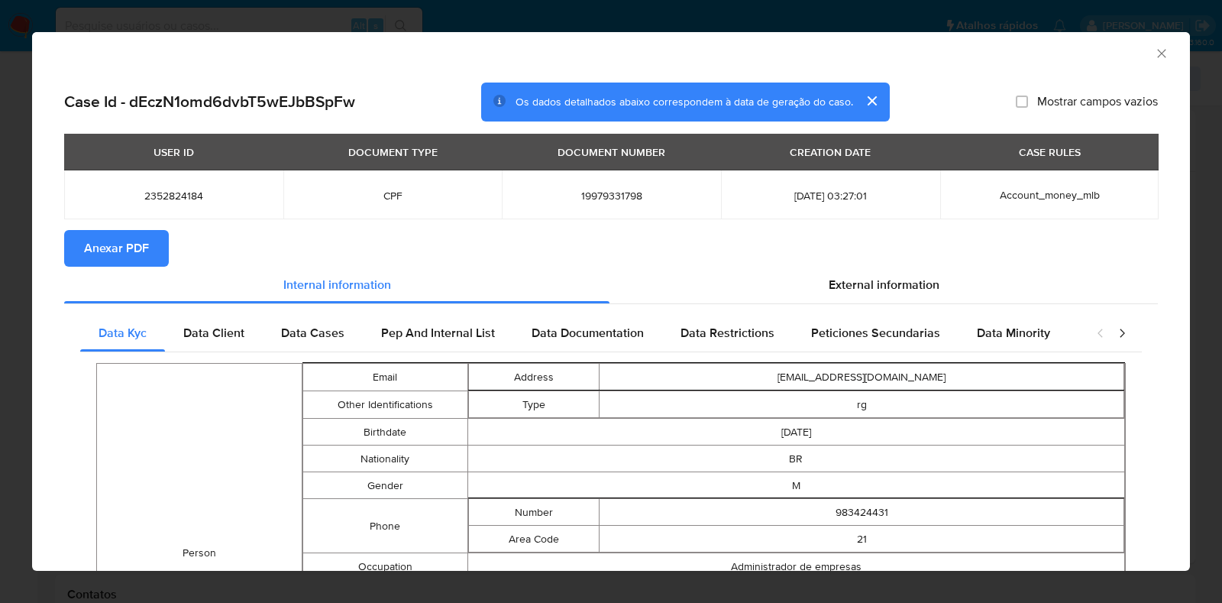 Image resolution: width=1222 pixels, height=603 pixels. Describe the element at coordinates (611, 285) in the screenshot. I see `div: Detailed info` at that location.